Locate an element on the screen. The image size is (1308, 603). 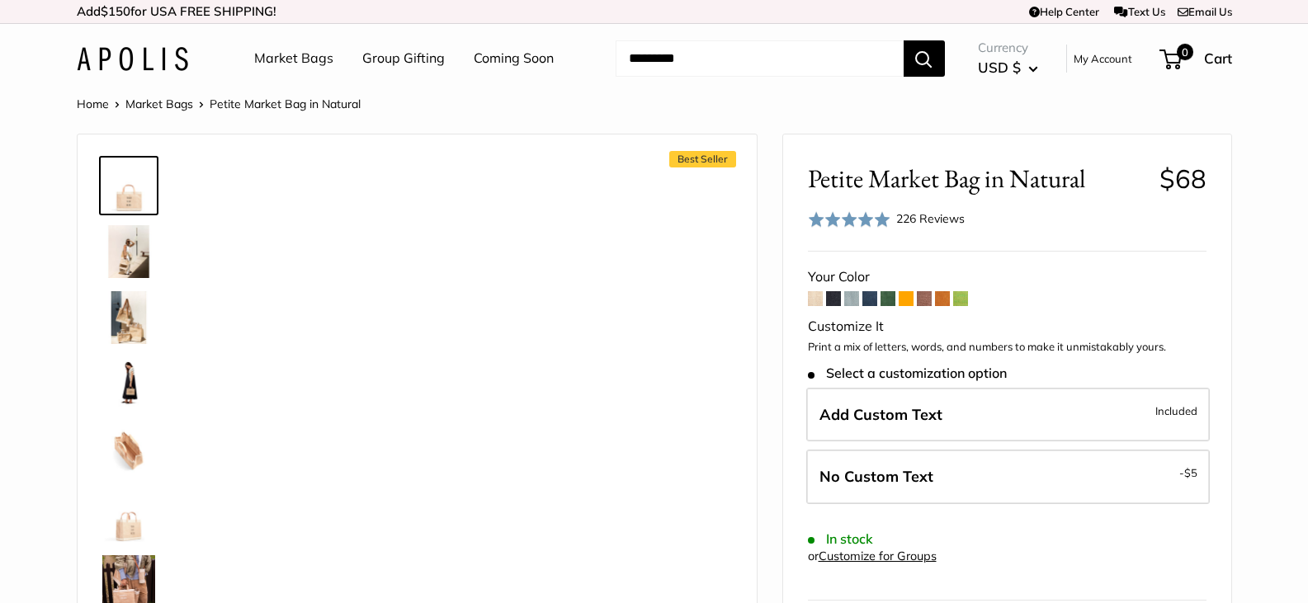
span: USD $ is located at coordinates (999, 67).